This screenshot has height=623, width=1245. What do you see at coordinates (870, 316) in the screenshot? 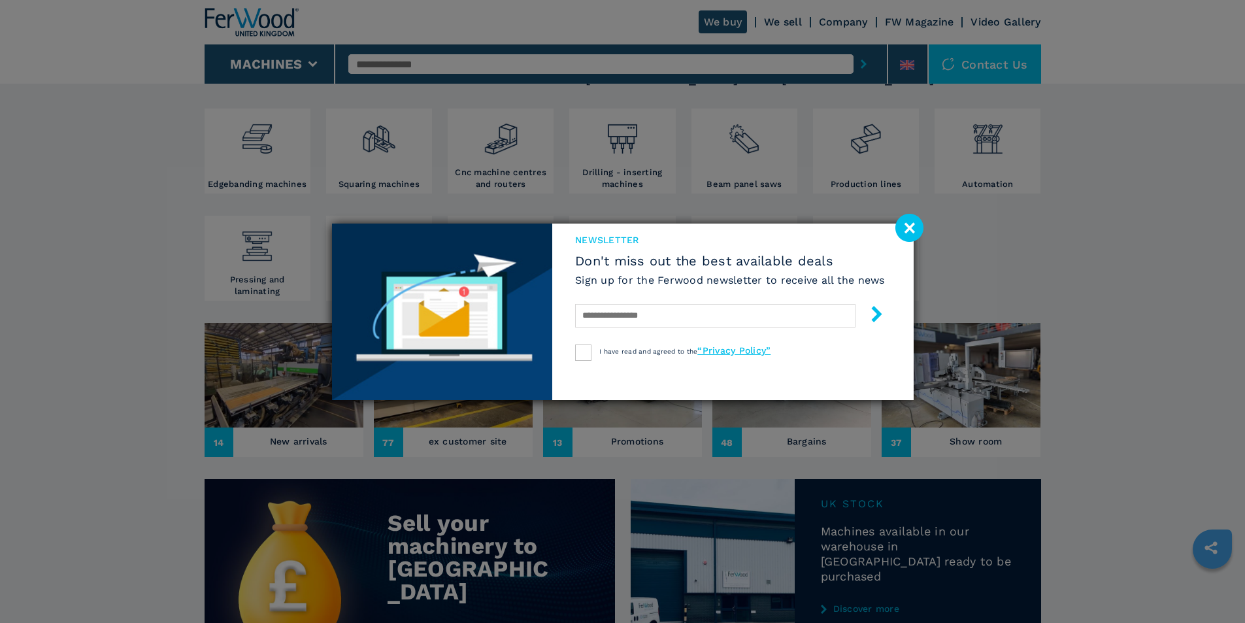
I see `button: submit-button` at bounding box center [870, 316].